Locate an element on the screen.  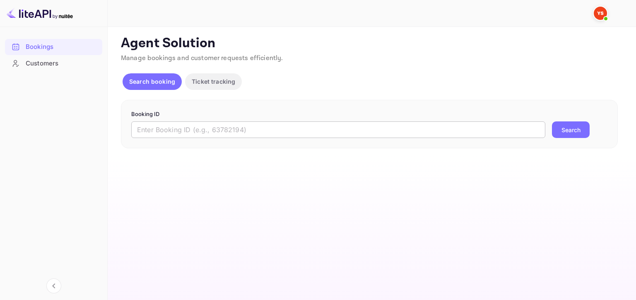
p: Booking ID is located at coordinates (369, 114).